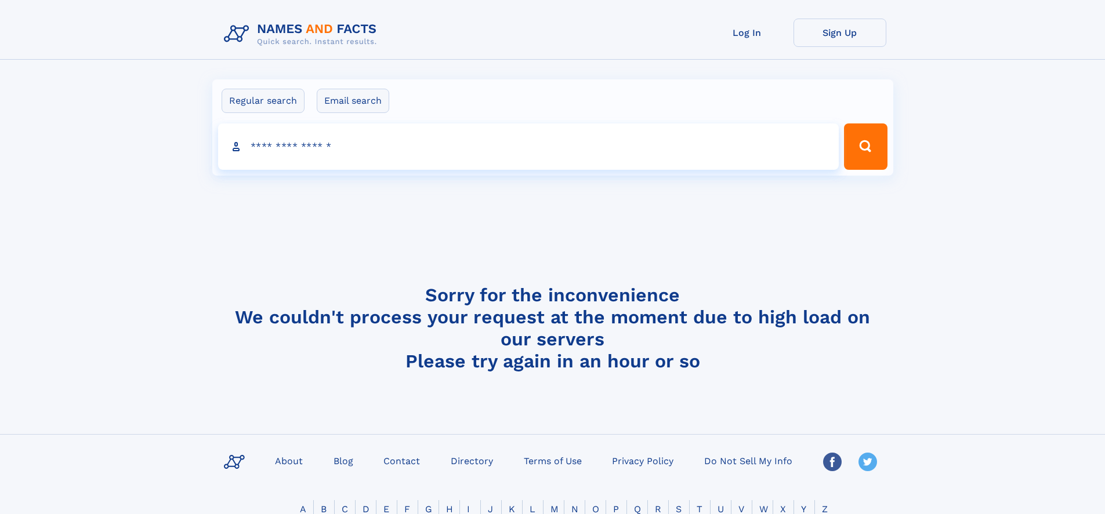  I want to click on button: Search Button, so click(865, 147).